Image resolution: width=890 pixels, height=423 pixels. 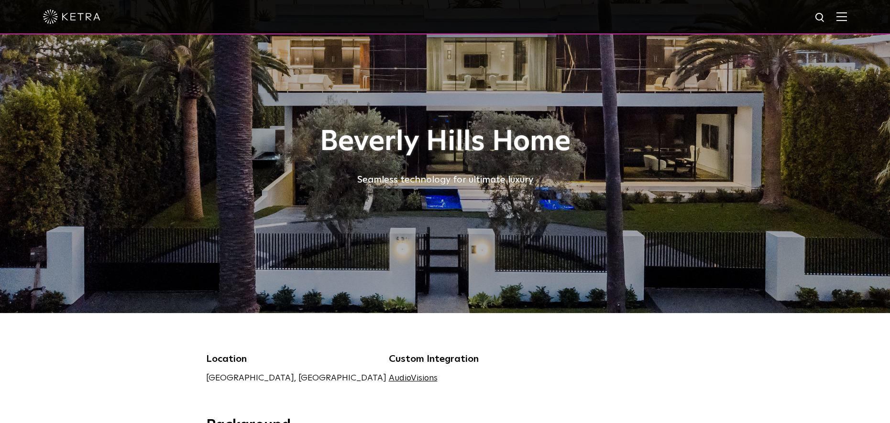 What do you see at coordinates (445, 180) in the screenshot?
I see `div: Seamless technology for ultimate luxury` at bounding box center [445, 180].